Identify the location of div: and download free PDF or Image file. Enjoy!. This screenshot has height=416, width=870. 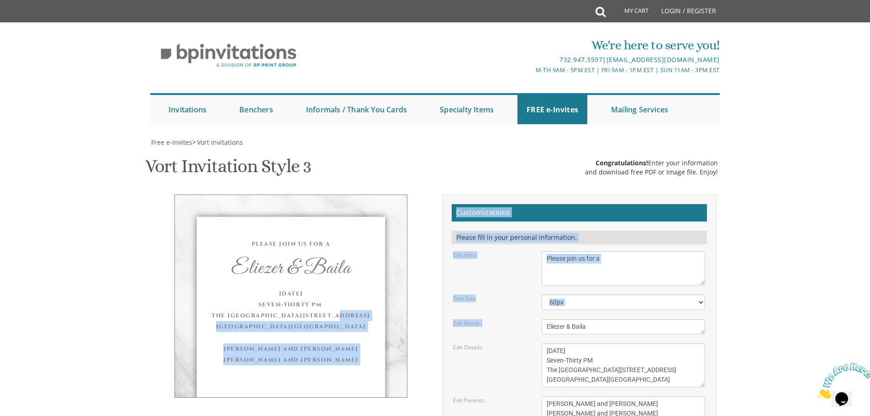
(651, 172).